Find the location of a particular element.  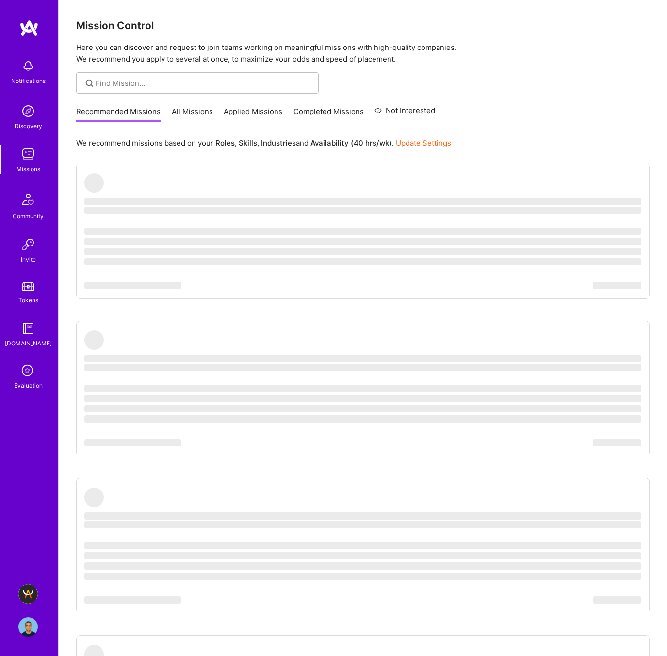

a: All Missions is located at coordinates (192, 114).